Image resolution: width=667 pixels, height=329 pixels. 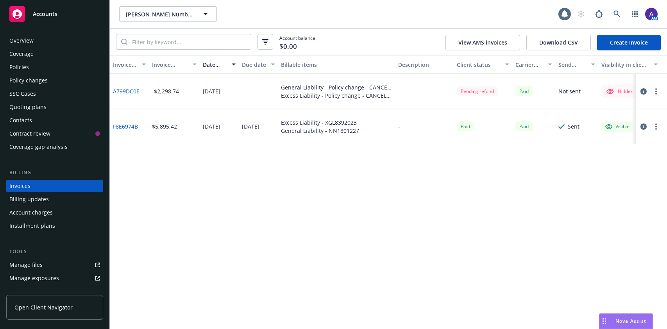 I want to click on button: Invoice amount, so click(x=174, y=64).